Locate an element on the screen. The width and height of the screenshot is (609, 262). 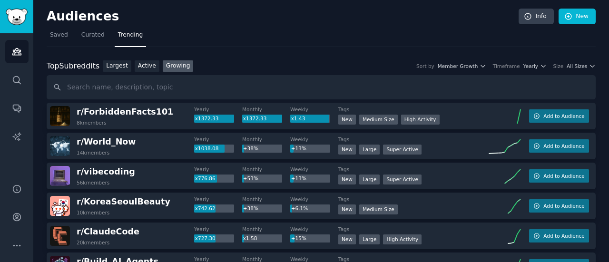
a: Active is located at coordinates (147, 66).